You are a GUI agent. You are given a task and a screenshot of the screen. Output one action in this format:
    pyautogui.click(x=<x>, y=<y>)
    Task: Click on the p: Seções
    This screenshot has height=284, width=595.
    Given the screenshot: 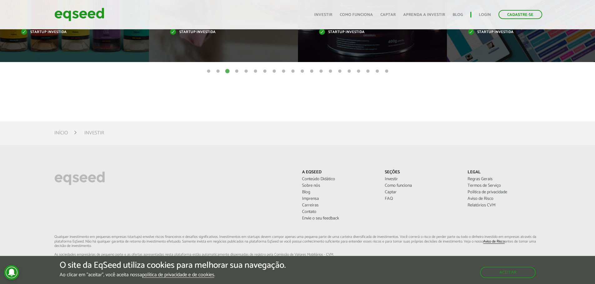 What is the action you would take?
    pyautogui.click(x=421, y=173)
    